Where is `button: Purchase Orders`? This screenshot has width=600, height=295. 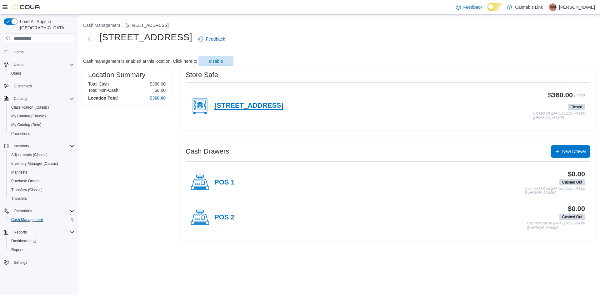 button: Purchase Orders is located at coordinates (42, 181).